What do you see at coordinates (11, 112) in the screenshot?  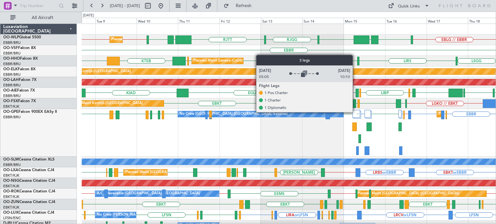 I see `span: OO-GPE` at bounding box center [11, 112].